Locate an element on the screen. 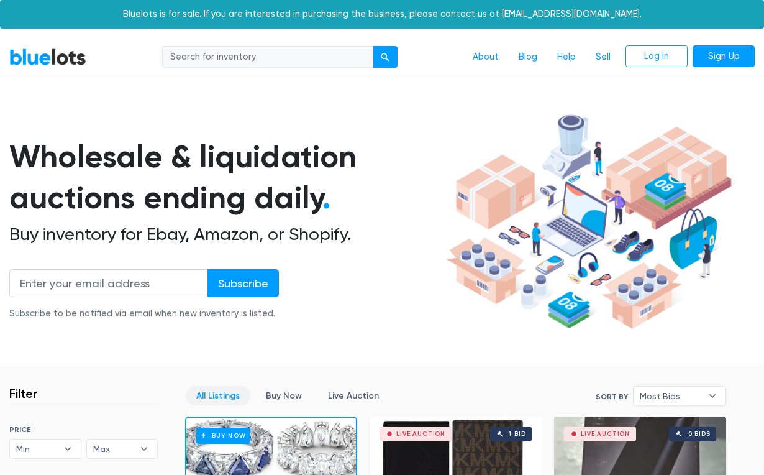 This screenshot has width=764, height=475. input: Enter your email address is located at coordinates (109, 283).